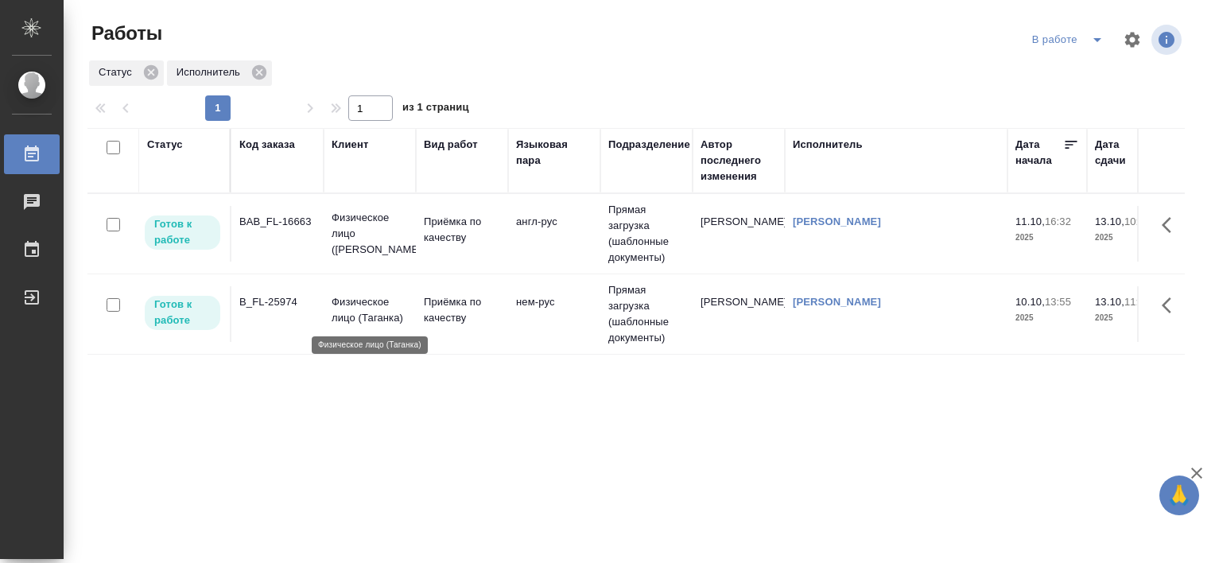 This screenshot has height=563, width=1215. Describe the element at coordinates (1118, 153) in the screenshot. I see `div: Дата сдачи` at that location.